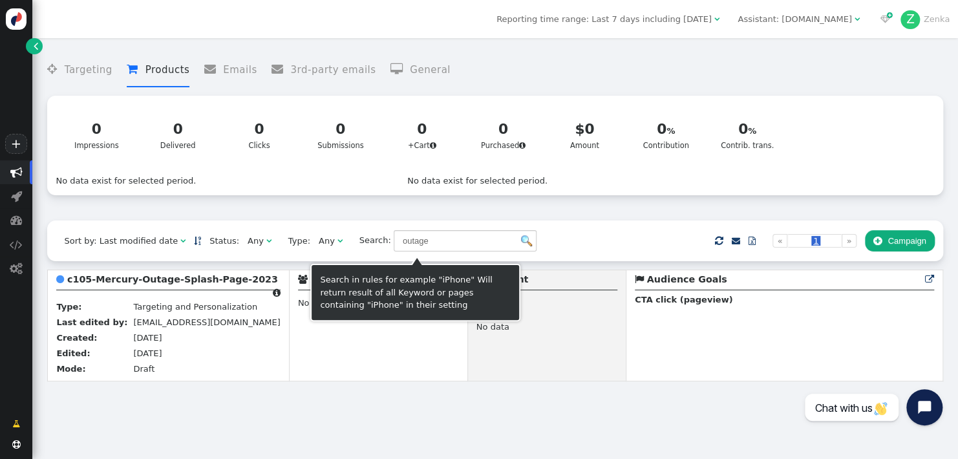  I want to click on img: logo-icon.svg, so click(16, 19).